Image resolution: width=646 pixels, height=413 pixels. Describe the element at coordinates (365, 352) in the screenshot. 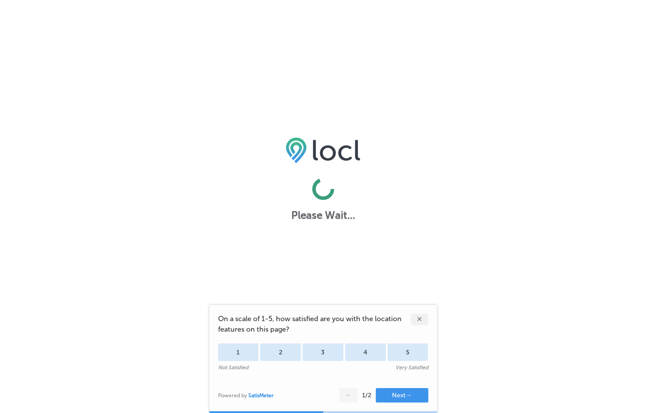

I see `div: 4` at that location.